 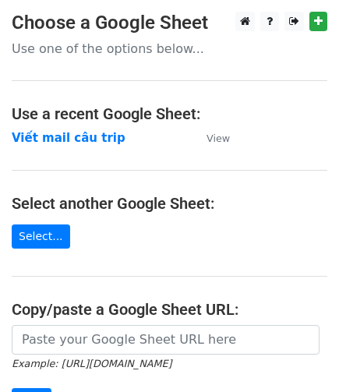 I want to click on h4: Select another Google Sheet:, so click(x=169, y=203).